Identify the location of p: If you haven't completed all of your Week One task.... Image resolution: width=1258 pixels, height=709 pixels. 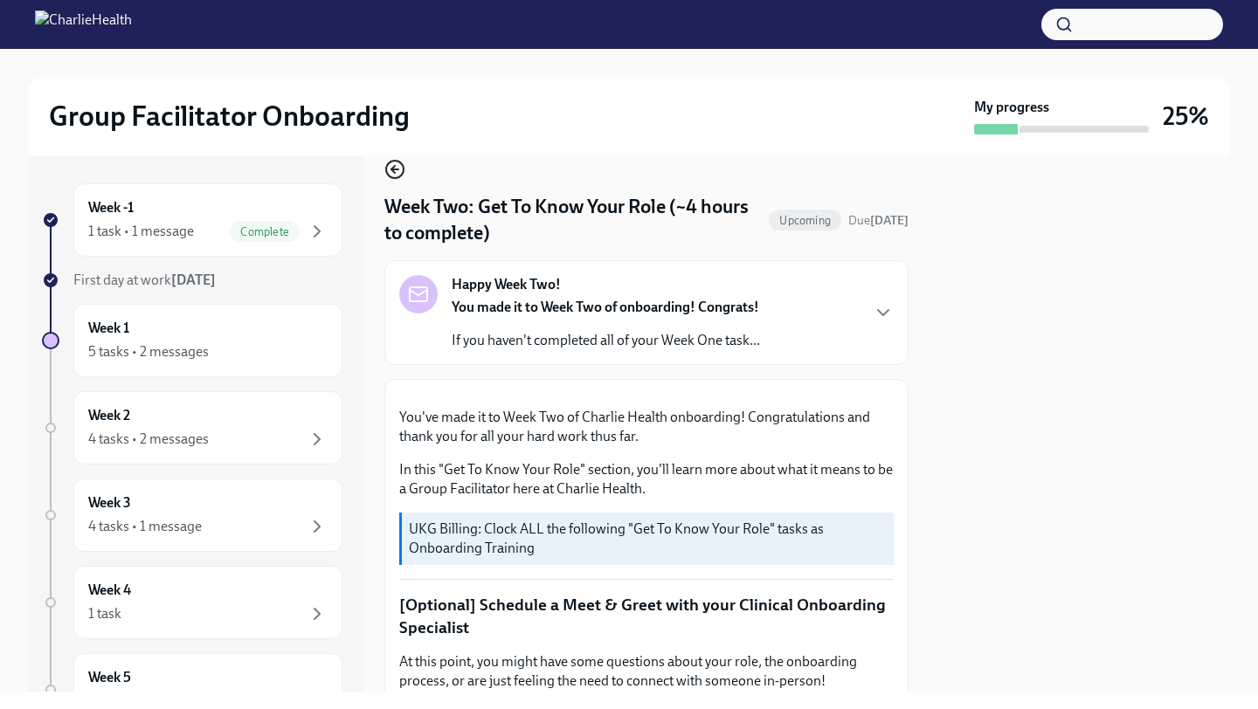
(605, 341).